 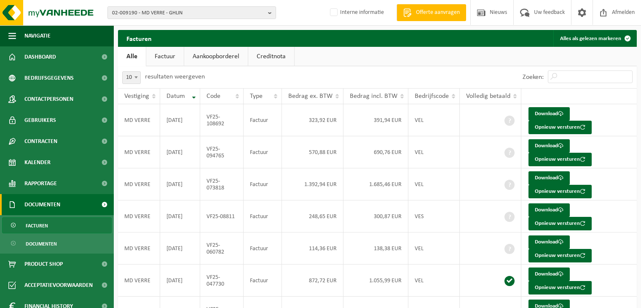 I want to click on span: Type, so click(x=256, y=96).